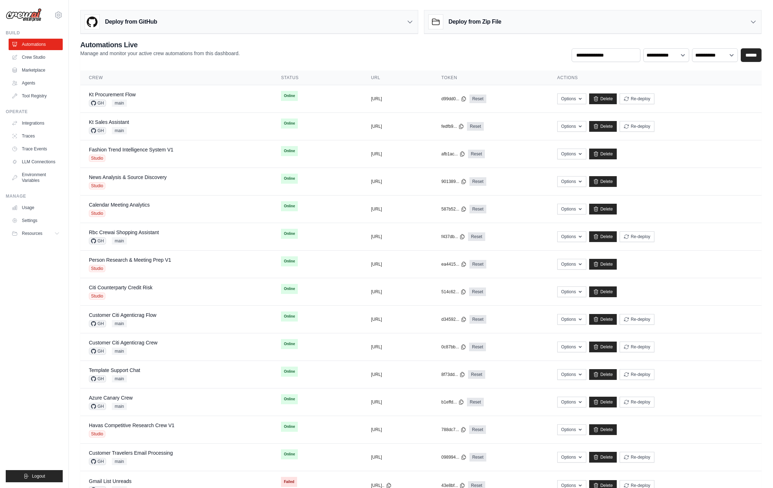 This screenshot has width=773, height=488. What do you see at coordinates (35, 234) in the screenshot?
I see `button: Resources` at bounding box center [35, 234].